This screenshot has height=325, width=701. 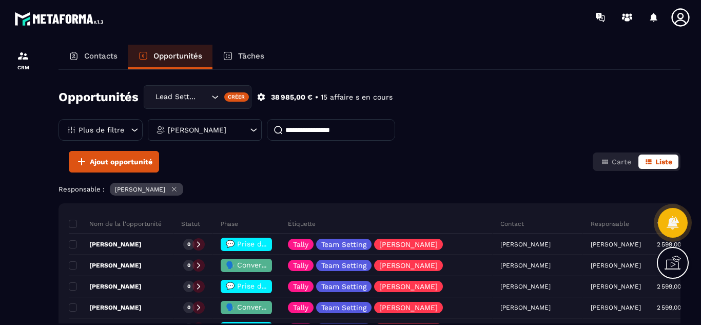 I want to click on input: Search for option, so click(x=204, y=97).